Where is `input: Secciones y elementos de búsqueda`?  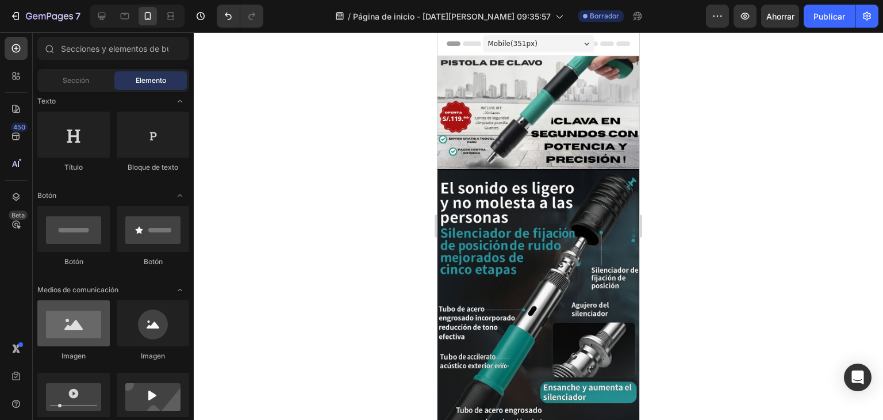 input: Secciones y elementos de búsqueda is located at coordinates (113, 48).